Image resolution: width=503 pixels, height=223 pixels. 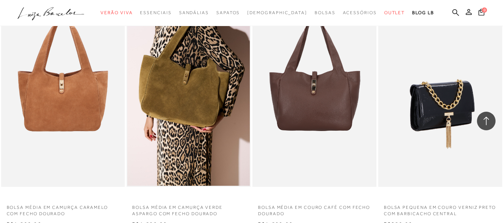 What do you see at coordinates (325, 13) in the screenshot?
I see `span: Bolsas` at bounding box center [325, 13].